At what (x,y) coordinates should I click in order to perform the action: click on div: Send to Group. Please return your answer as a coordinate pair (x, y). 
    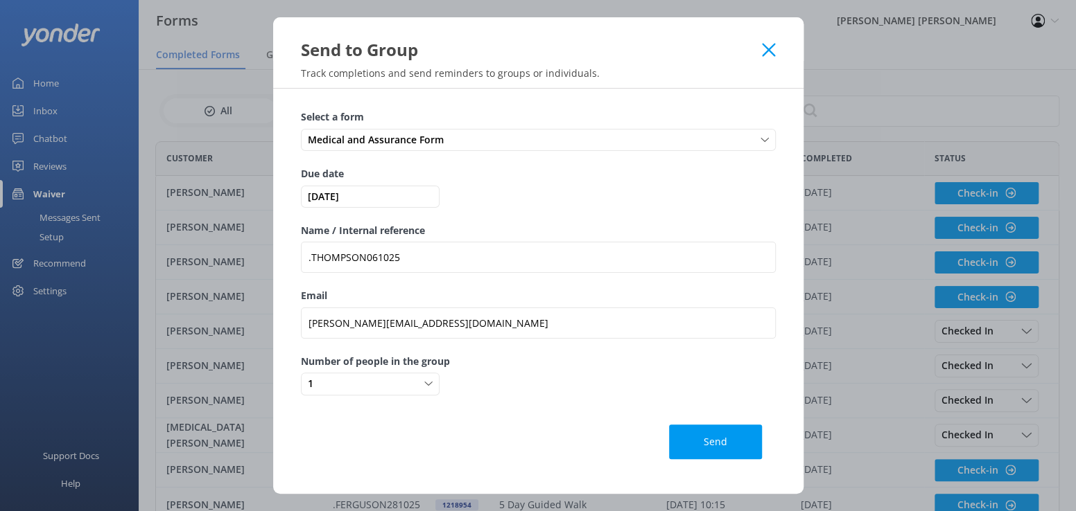
    Looking at the image, I should click on (532, 49).